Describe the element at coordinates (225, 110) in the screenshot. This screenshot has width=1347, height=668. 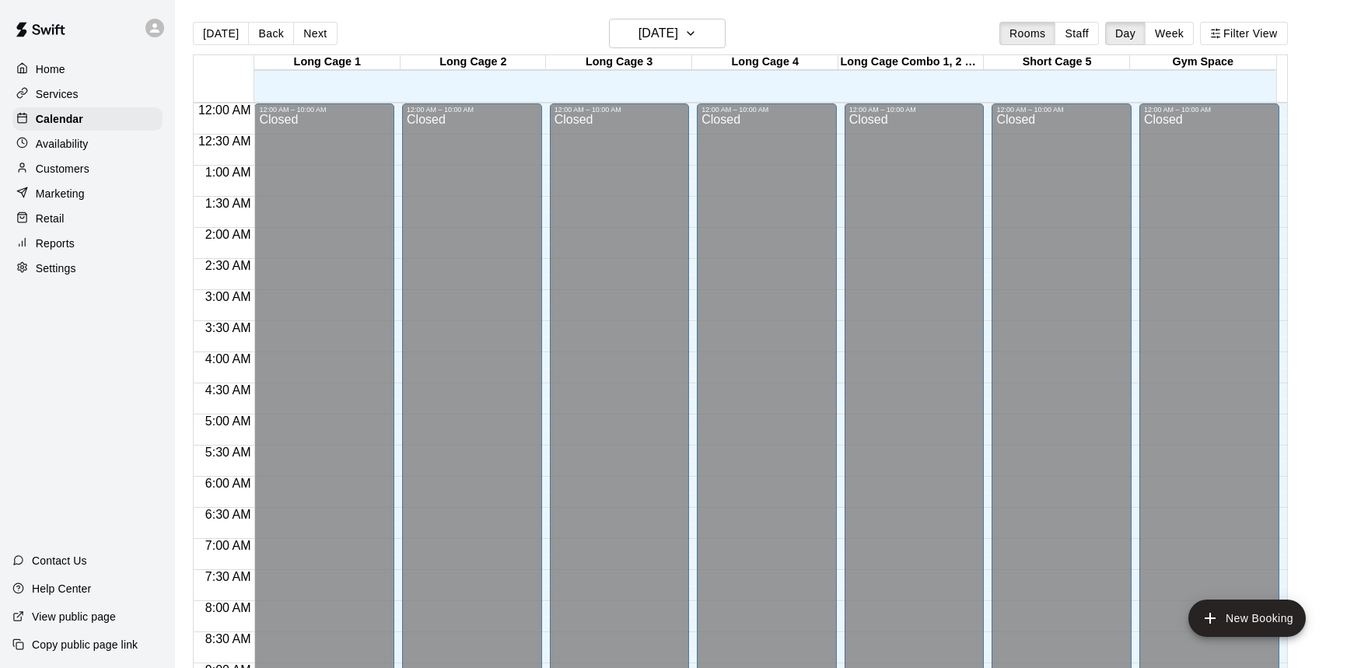
I see `span: 12:00 AM` at that location.